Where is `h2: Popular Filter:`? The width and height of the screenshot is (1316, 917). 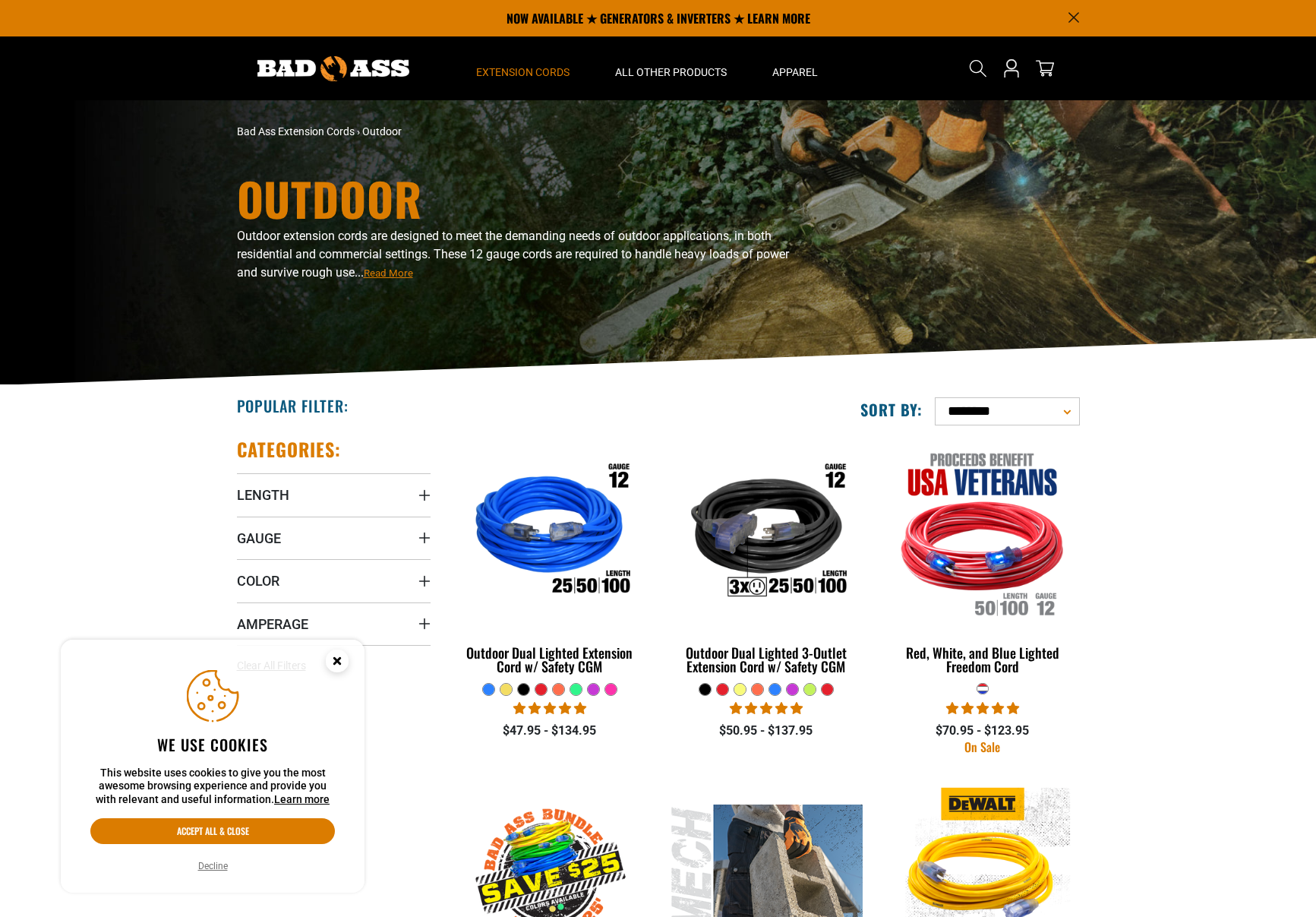 h2: Popular Filter: is located at coordinates (292, 406).